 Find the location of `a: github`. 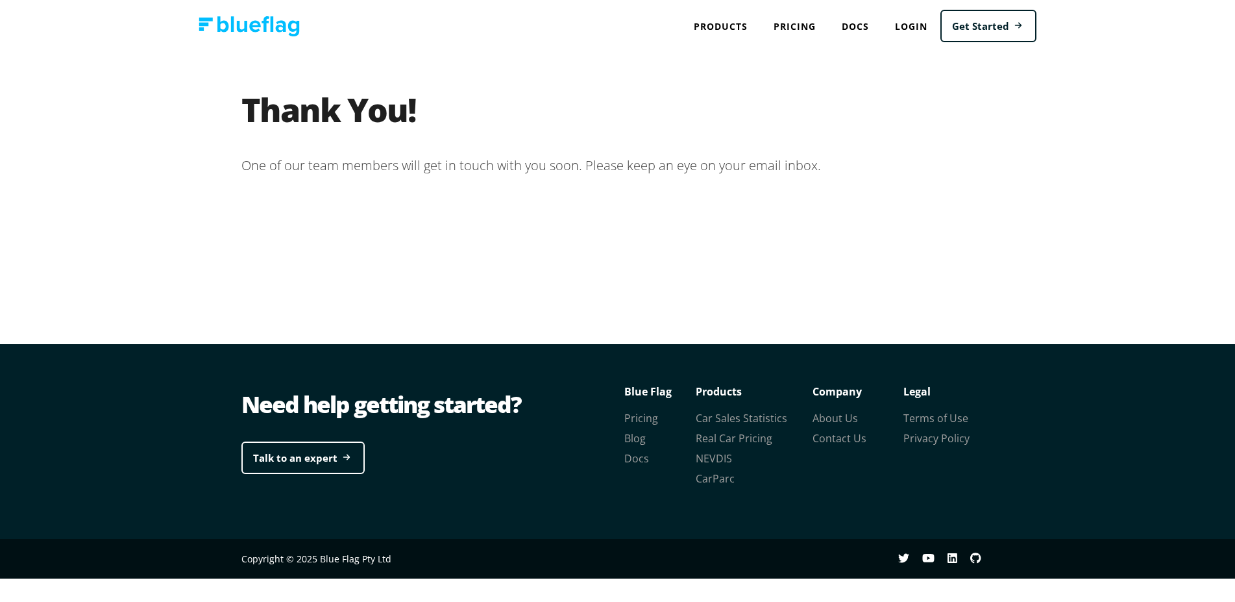

a: github is located at coordinates (982, 558).